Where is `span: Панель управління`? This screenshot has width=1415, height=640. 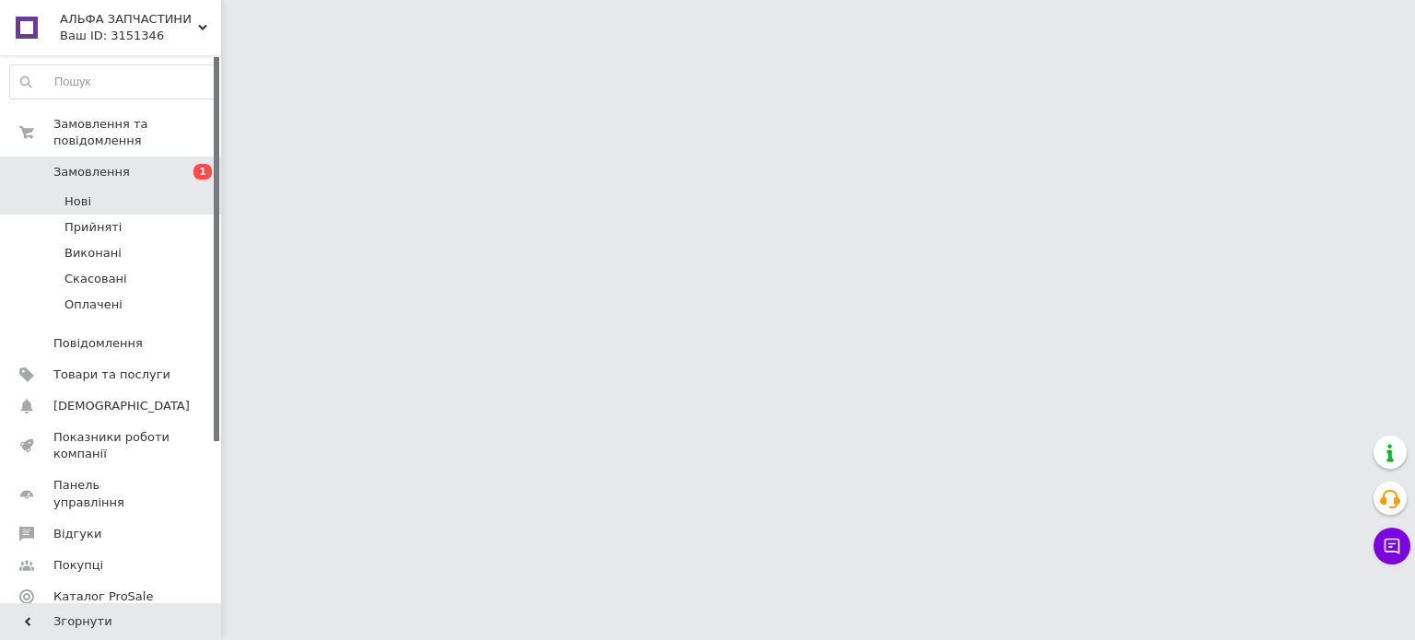
span: Панель управління is located at coordinates (111, 494).